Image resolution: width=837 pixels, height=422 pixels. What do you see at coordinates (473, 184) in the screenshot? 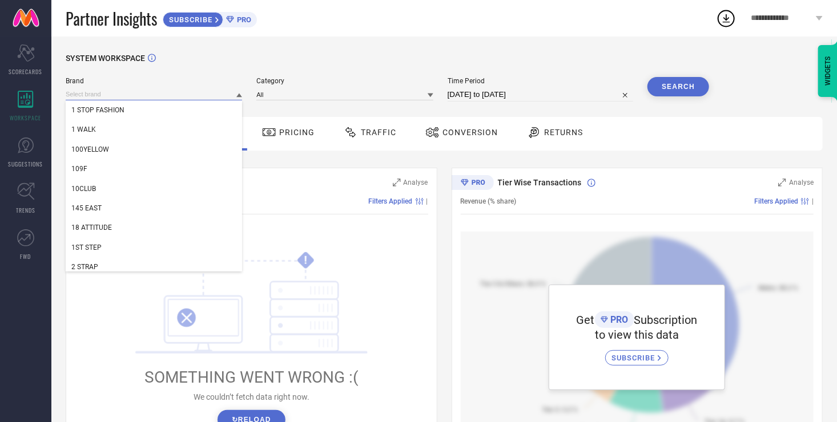
I see `div: Premium` at bounding box center [473, 184].